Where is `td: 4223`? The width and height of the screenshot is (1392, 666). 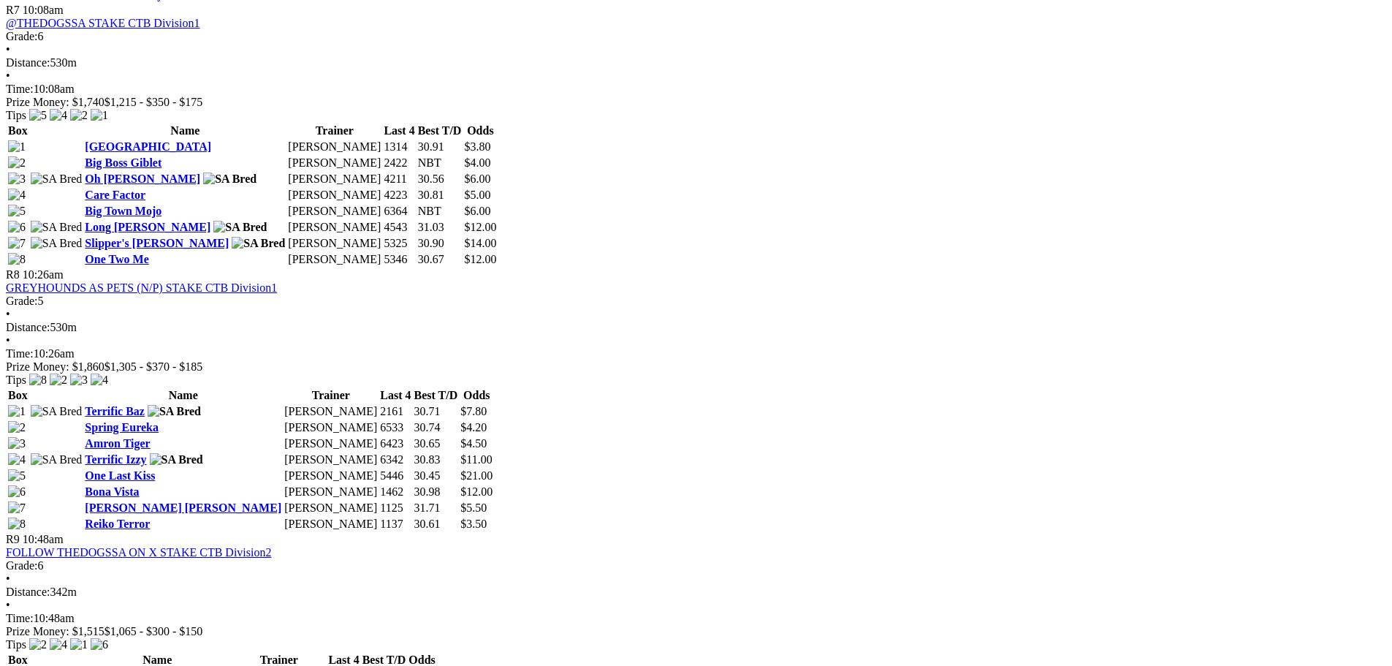 td: 4223 is located at coordinates (399, 195).